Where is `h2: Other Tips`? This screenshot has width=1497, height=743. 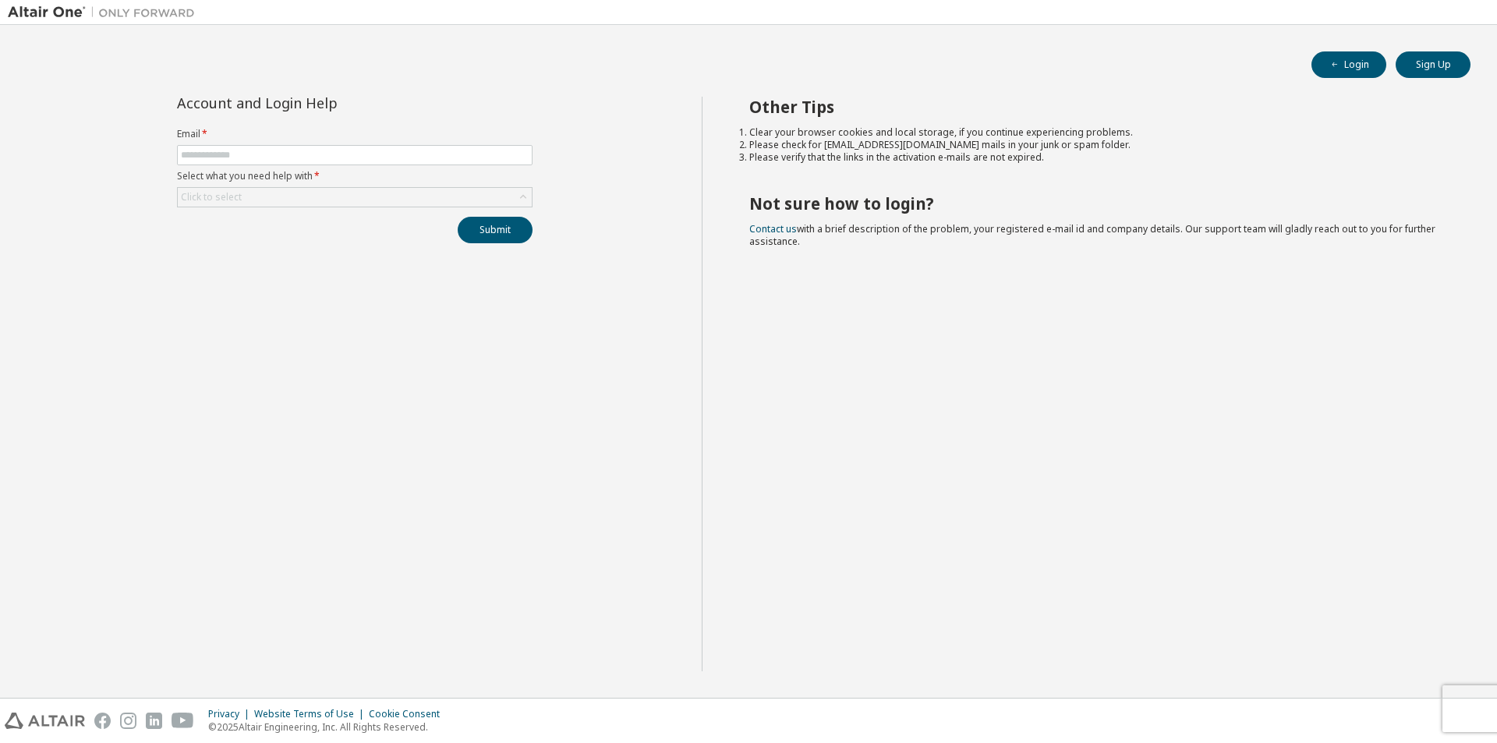 h2: Other Tips is located at coordinates (1096, 107).